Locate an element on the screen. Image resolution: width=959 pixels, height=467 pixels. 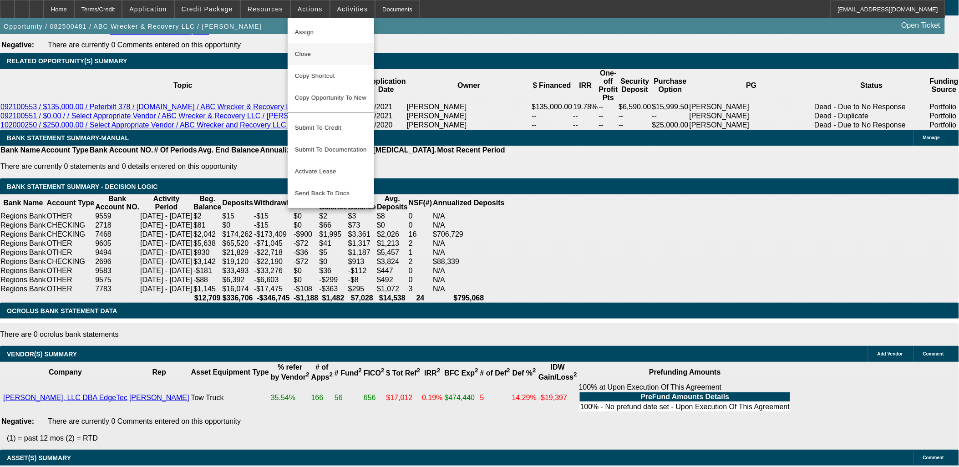
span: Copy Opportunity To New is located at coordinates (331, 97).